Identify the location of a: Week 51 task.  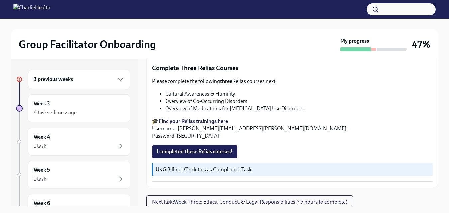
(73, 175).